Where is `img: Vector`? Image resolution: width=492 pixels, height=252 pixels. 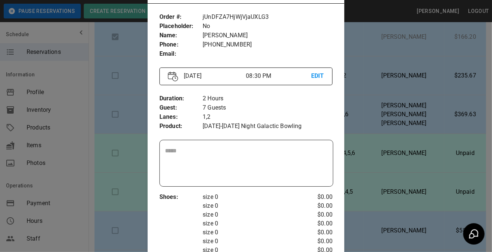
img: Vector is located at coordinates (173, 76).